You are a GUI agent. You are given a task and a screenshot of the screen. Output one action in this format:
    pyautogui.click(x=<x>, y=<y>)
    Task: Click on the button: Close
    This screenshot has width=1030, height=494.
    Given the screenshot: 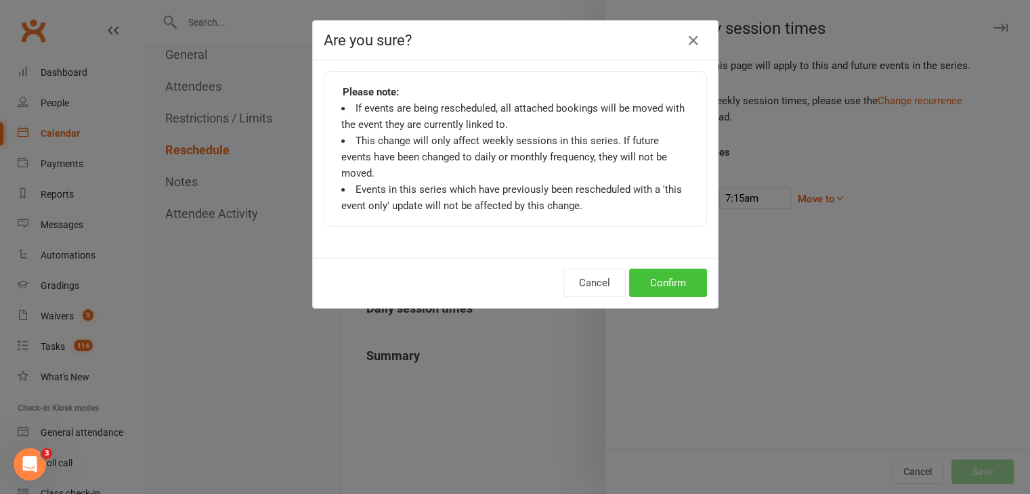 What is the action you would take?
    pyautogui.click(x=693, y=41)
    